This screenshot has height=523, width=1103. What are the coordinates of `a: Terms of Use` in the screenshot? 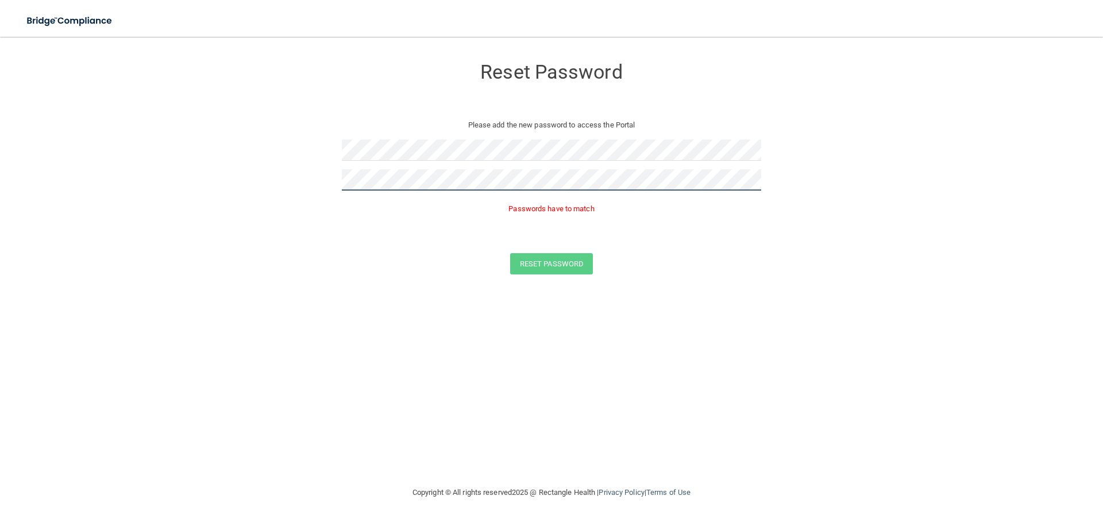 It's located at (668, 492).